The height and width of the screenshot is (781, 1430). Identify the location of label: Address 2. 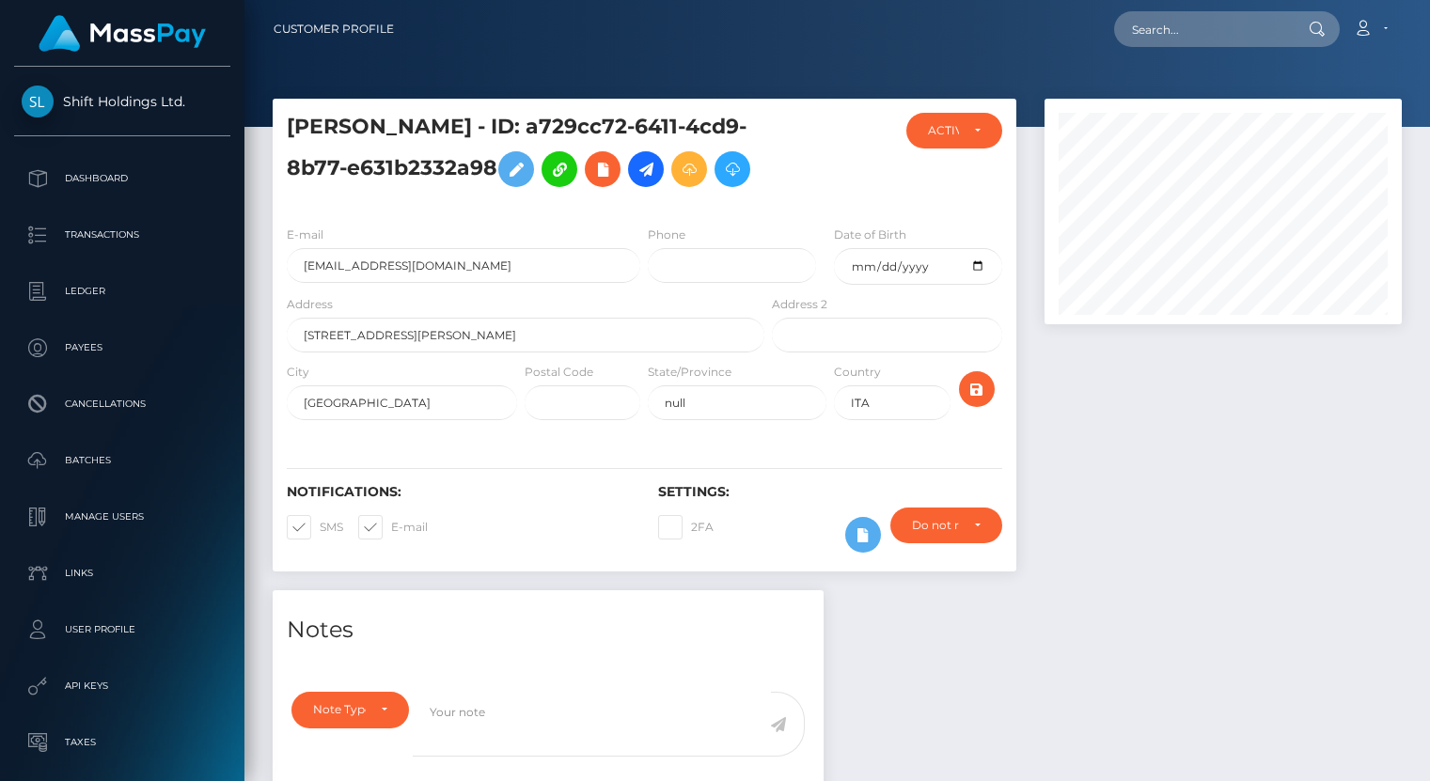
(799, 305).